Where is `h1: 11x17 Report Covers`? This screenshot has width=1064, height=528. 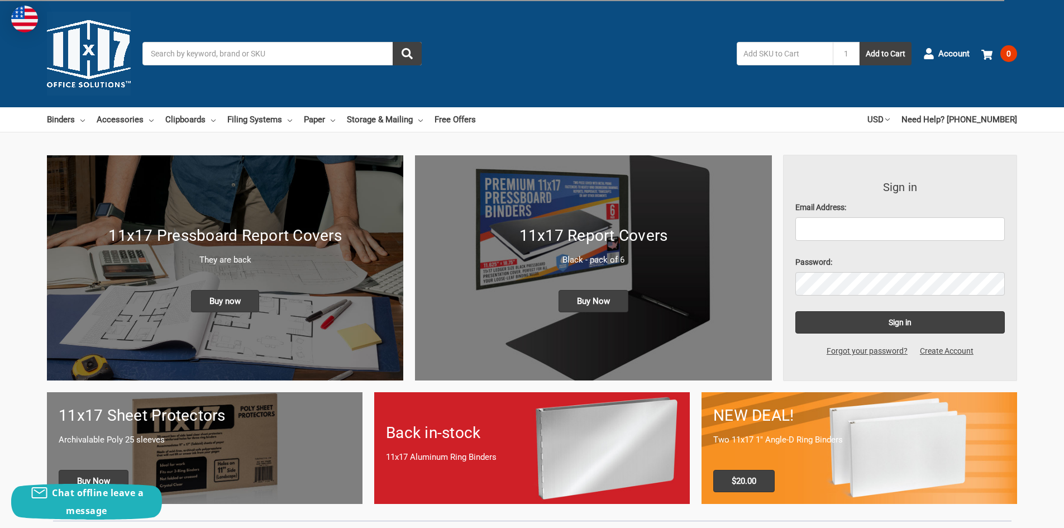 h1: 11x17 Report Covers is located at coordinates (593, 236).